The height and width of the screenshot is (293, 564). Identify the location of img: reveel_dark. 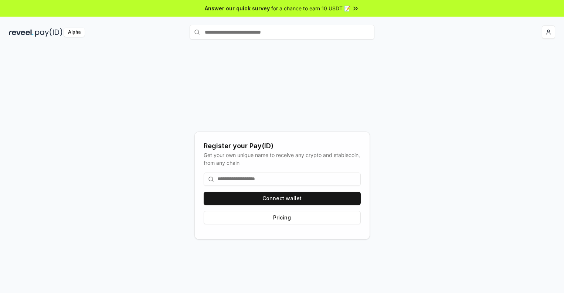
(21, 32).